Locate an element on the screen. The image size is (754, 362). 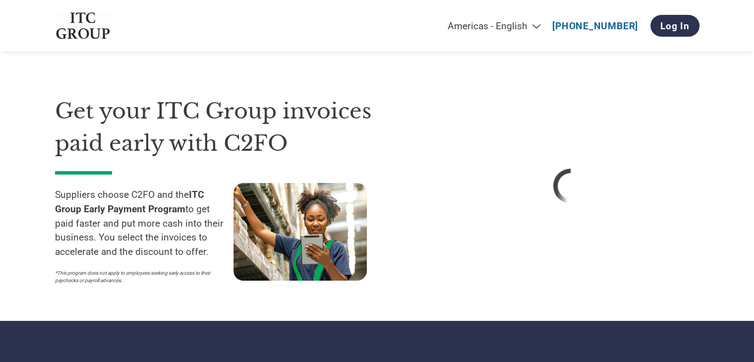
p: *This program does not apply to employees seeking early access to their paychecks or payroll adva... is located at coordinates (139, 277).